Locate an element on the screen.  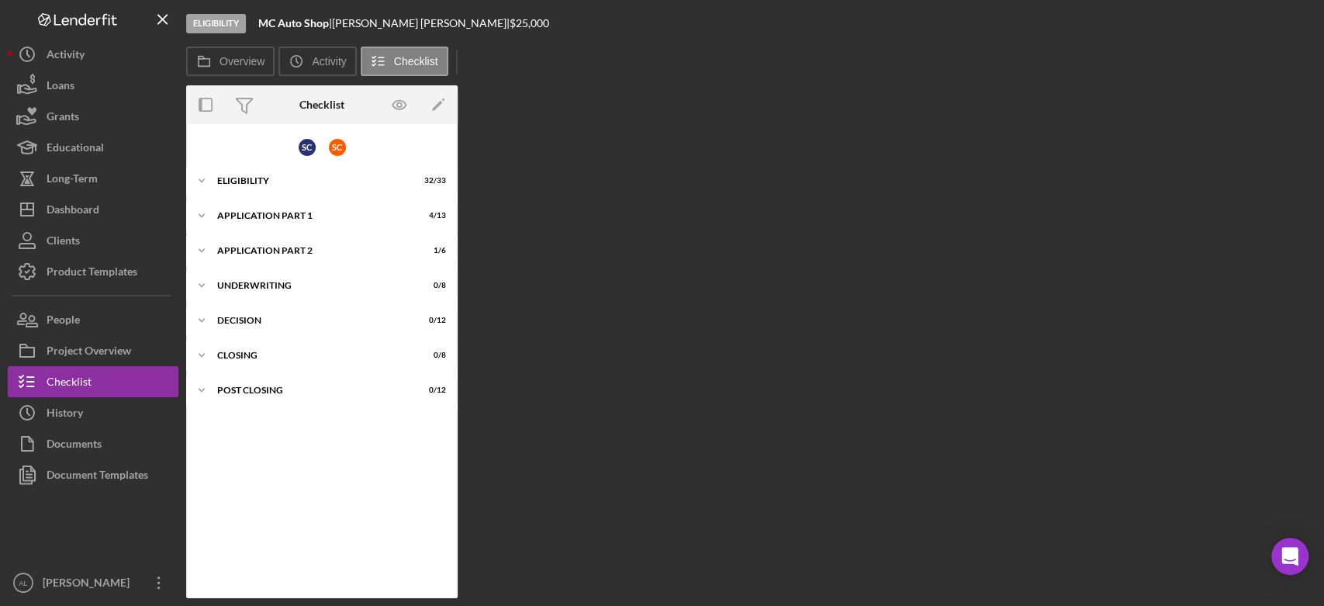
a: Educational is located at coordinates (93, 147).